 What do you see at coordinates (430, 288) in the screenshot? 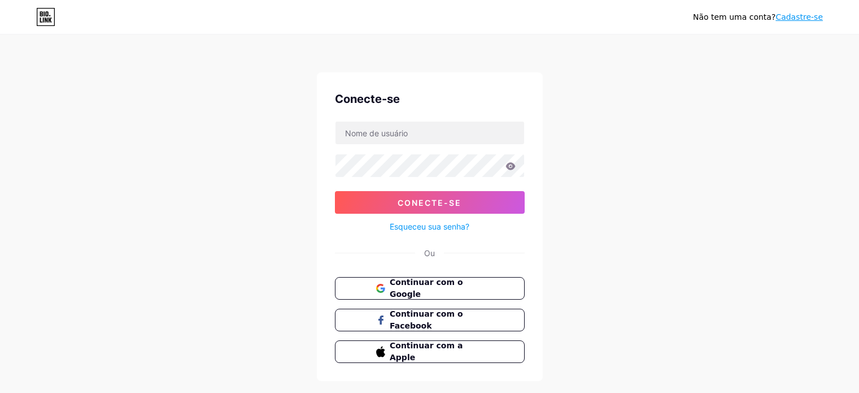
I see `button: Continuar com o Google` at bounding box center [430, 288].